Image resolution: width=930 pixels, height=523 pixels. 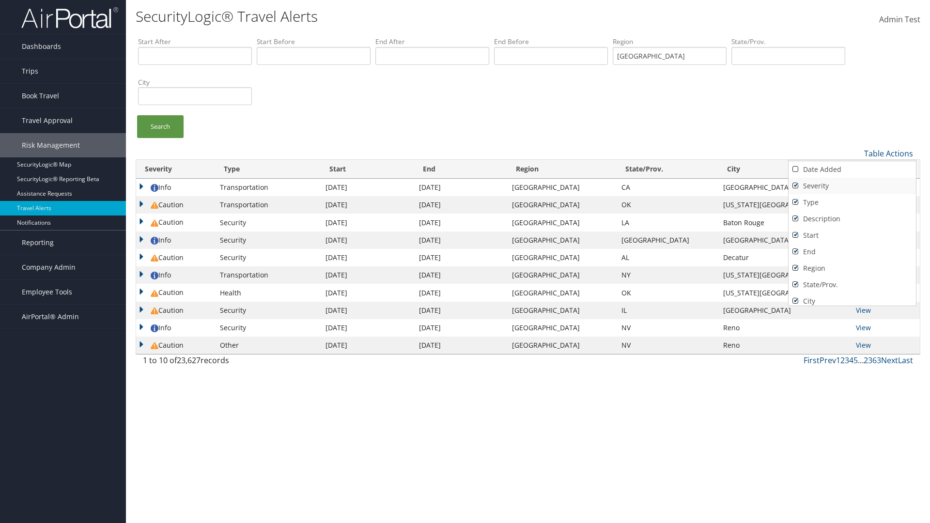 What do you see at coordinates (852, 235) in the screenshot?
I see `a: Start` at bounding box center [852, 235].